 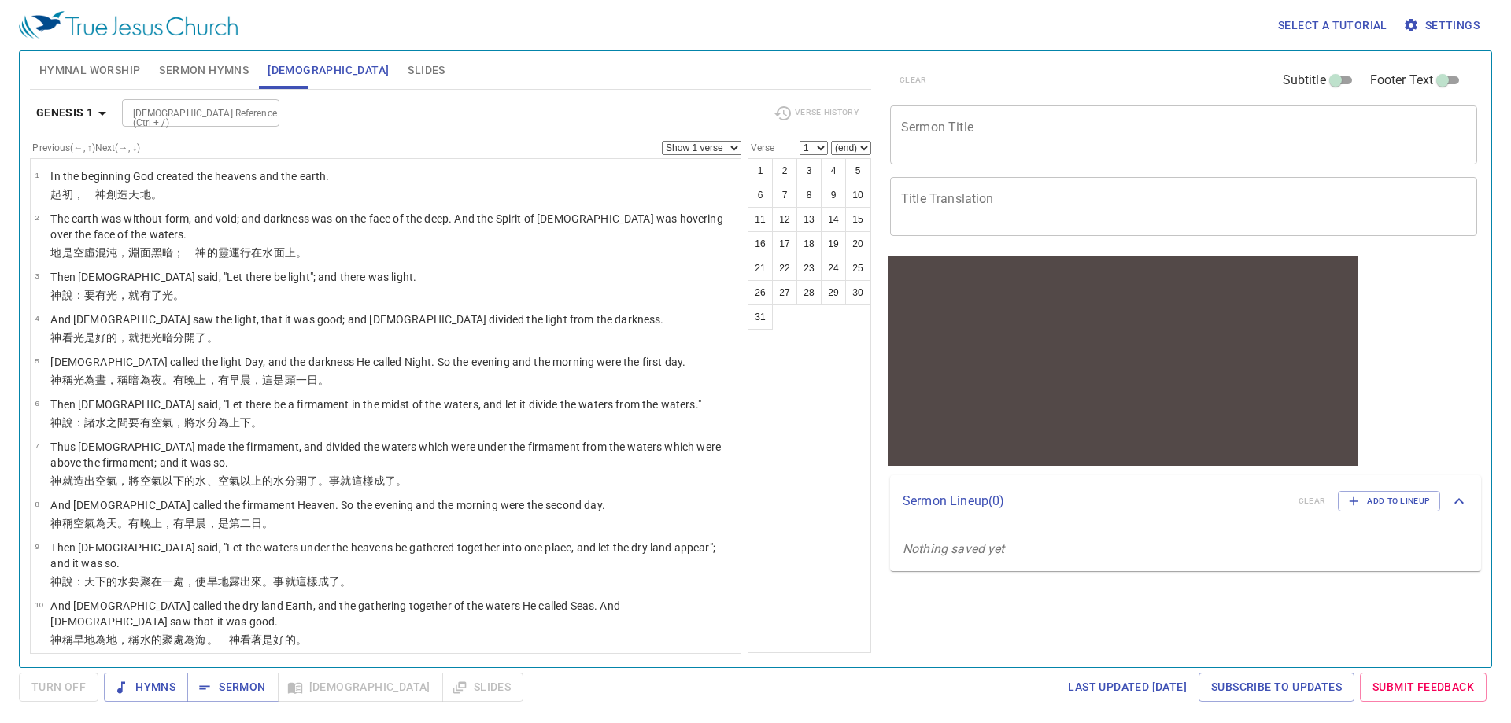 What do you see at coordinates (204, 70) in the screenshot?
I see `span: Sermon Hymns` at bounding box center [204, 70].